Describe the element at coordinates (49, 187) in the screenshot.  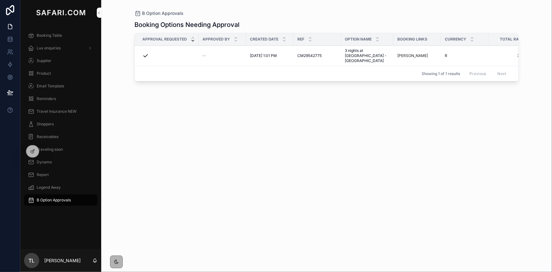
I see `span: Legend Away` at that location.